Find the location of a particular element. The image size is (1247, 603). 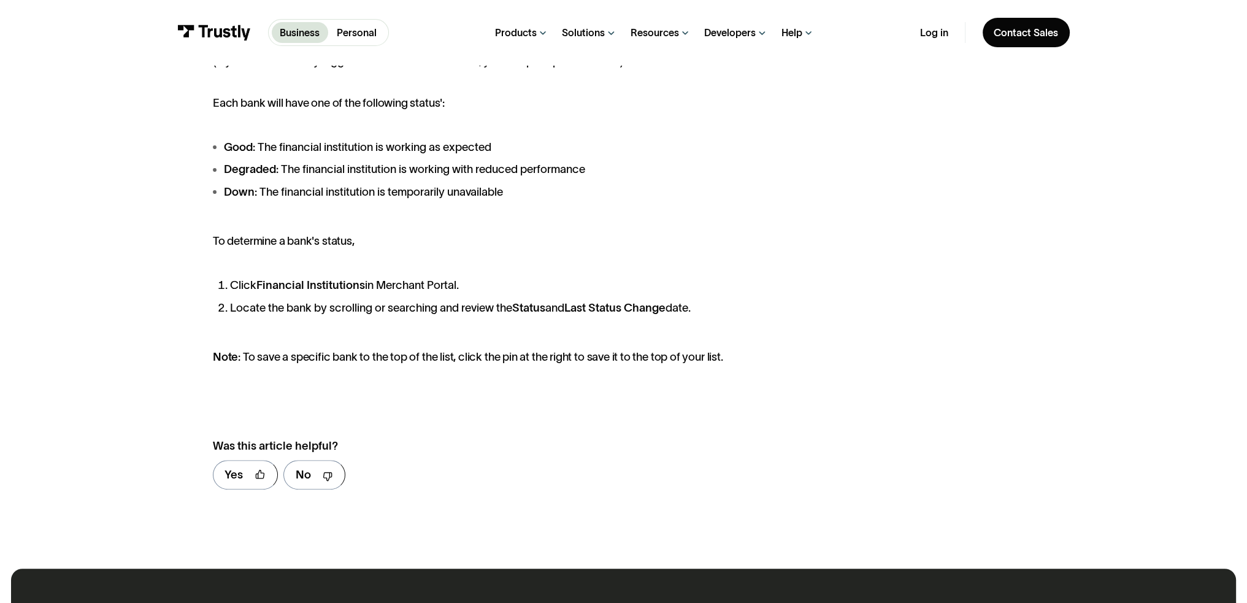

div: Was this article helpful? is located at coordinates (462, 446).